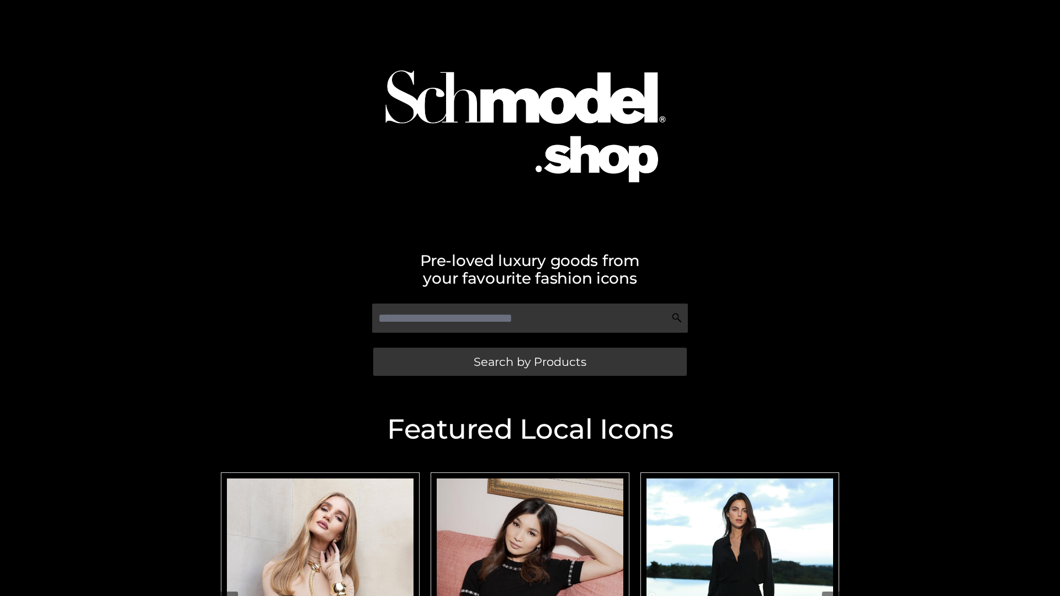 This screenshot has height=596, width=1060. I want to click on h2: Pre-loved luxury goods from your favourite fashion icons, so click(530, 269).